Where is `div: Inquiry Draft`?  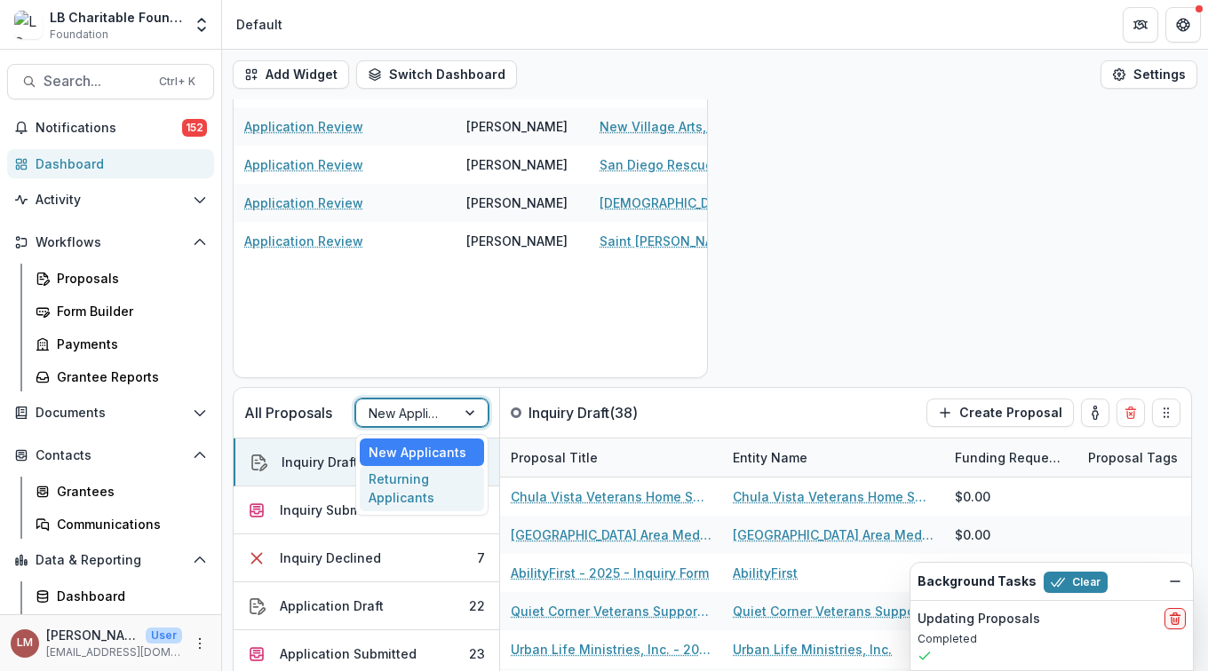 div: Inquiry Draft is located at coordinates (320, 462).